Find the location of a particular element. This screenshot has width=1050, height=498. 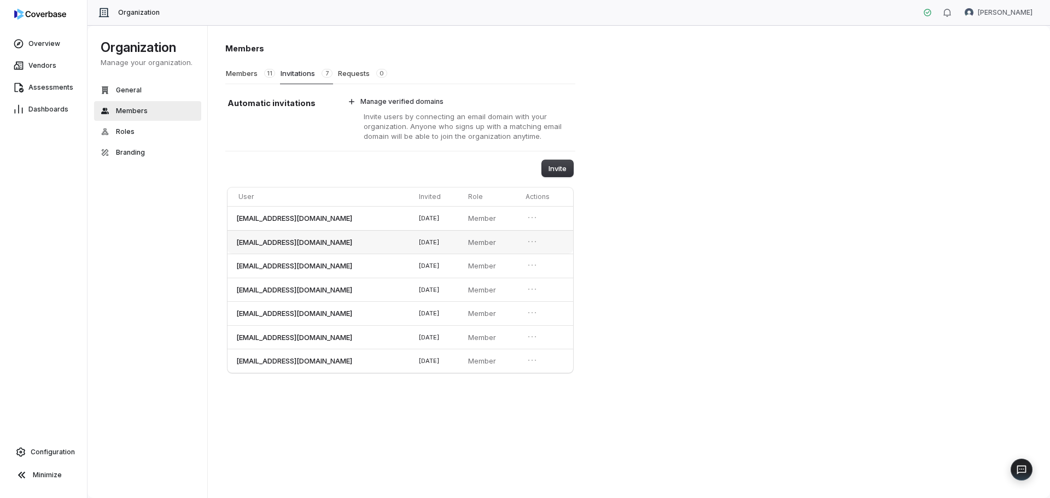

h1: Automatic invitations is located at coordinates (276, 103).